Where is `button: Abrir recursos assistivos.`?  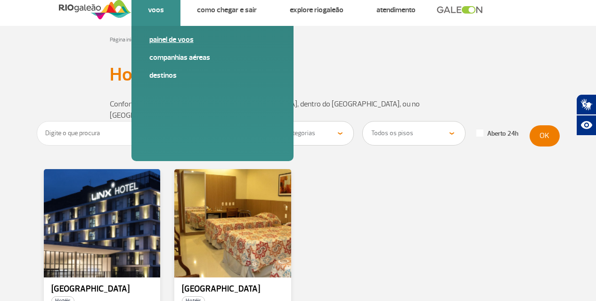 button: Abrir recursos assistivos. is located at coordinates (586, 125).